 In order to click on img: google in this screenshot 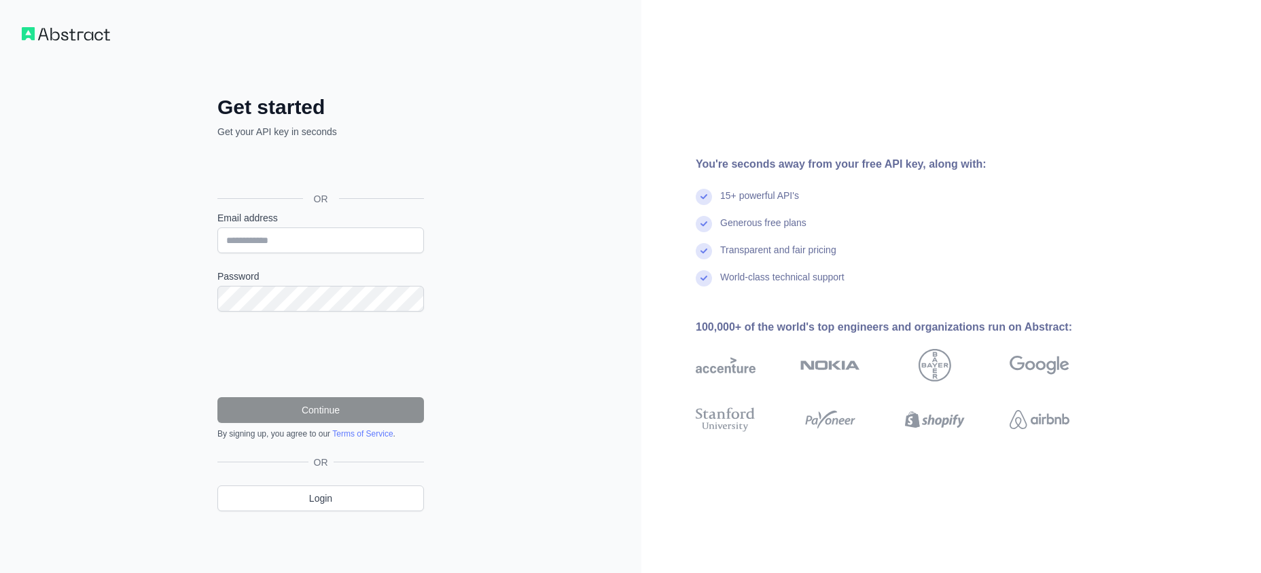, I will do `click(1039, 365)`.